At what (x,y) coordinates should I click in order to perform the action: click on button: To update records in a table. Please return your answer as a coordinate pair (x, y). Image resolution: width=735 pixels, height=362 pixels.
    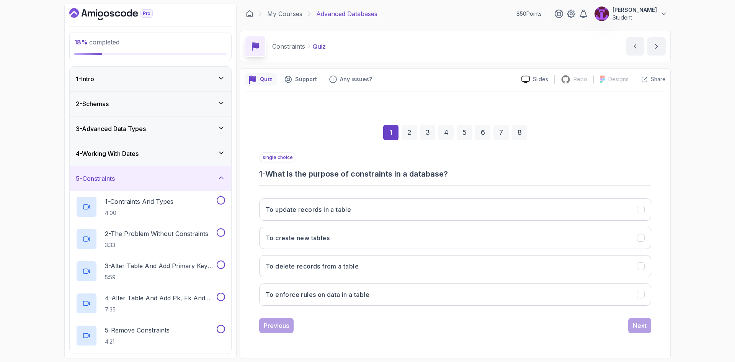
    Looking at the image, I should click on (455, 209).